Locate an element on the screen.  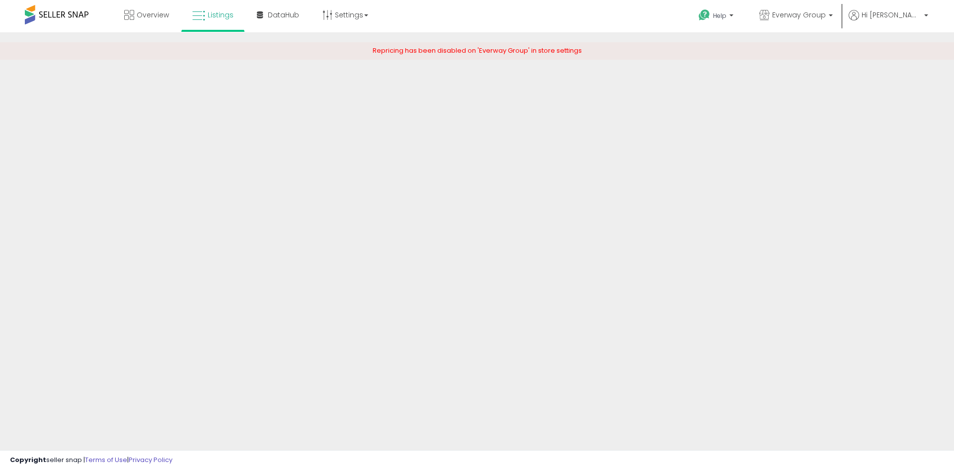
span: Repricing has been disabled on 'Everway Group' in store settings is located at coordinates (477, 50).